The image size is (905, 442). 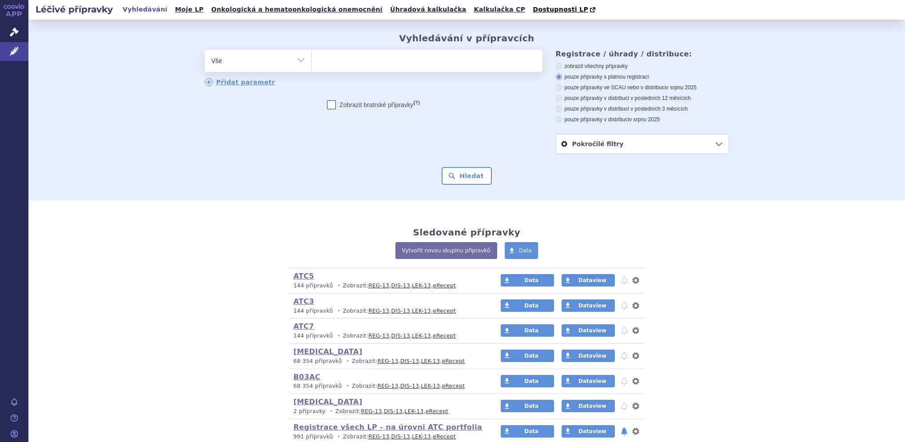 I want to click on h2: Sledované přípravky, so click(x=467, y=232).